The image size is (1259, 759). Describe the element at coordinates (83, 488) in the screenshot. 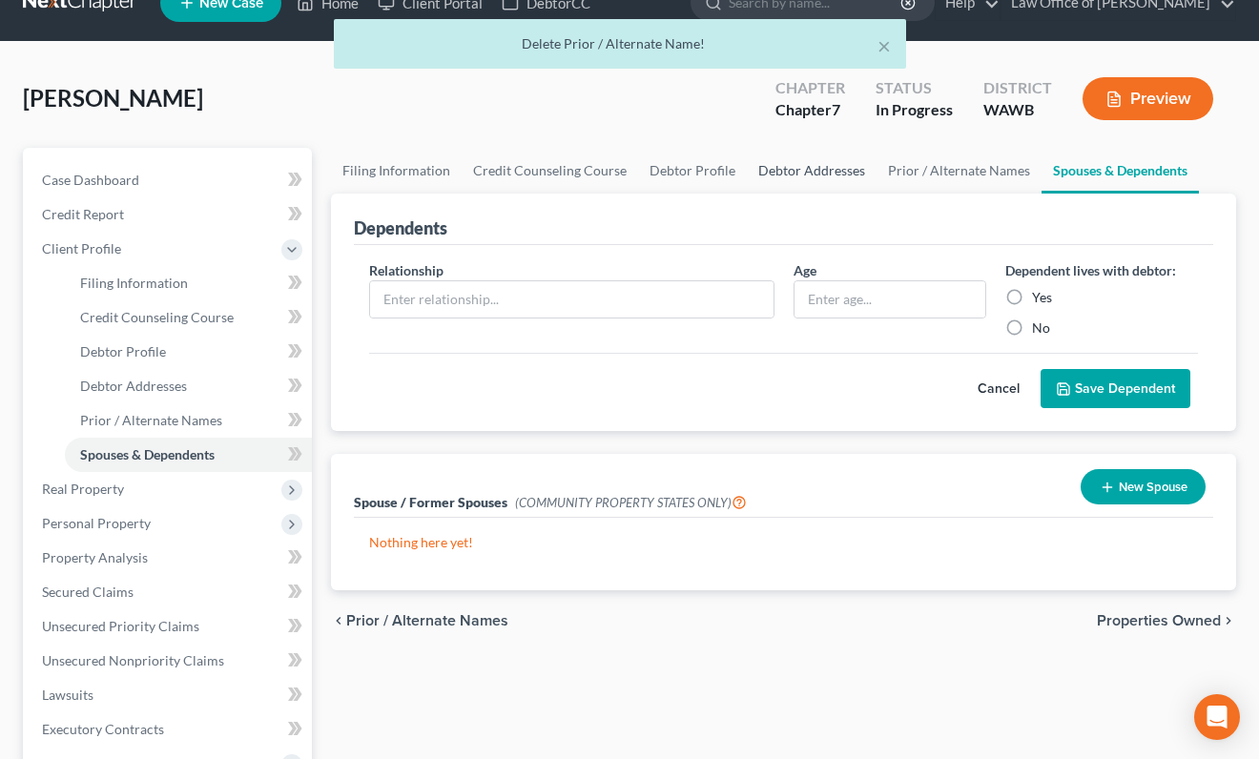

I see `span: Real Property` at that location.